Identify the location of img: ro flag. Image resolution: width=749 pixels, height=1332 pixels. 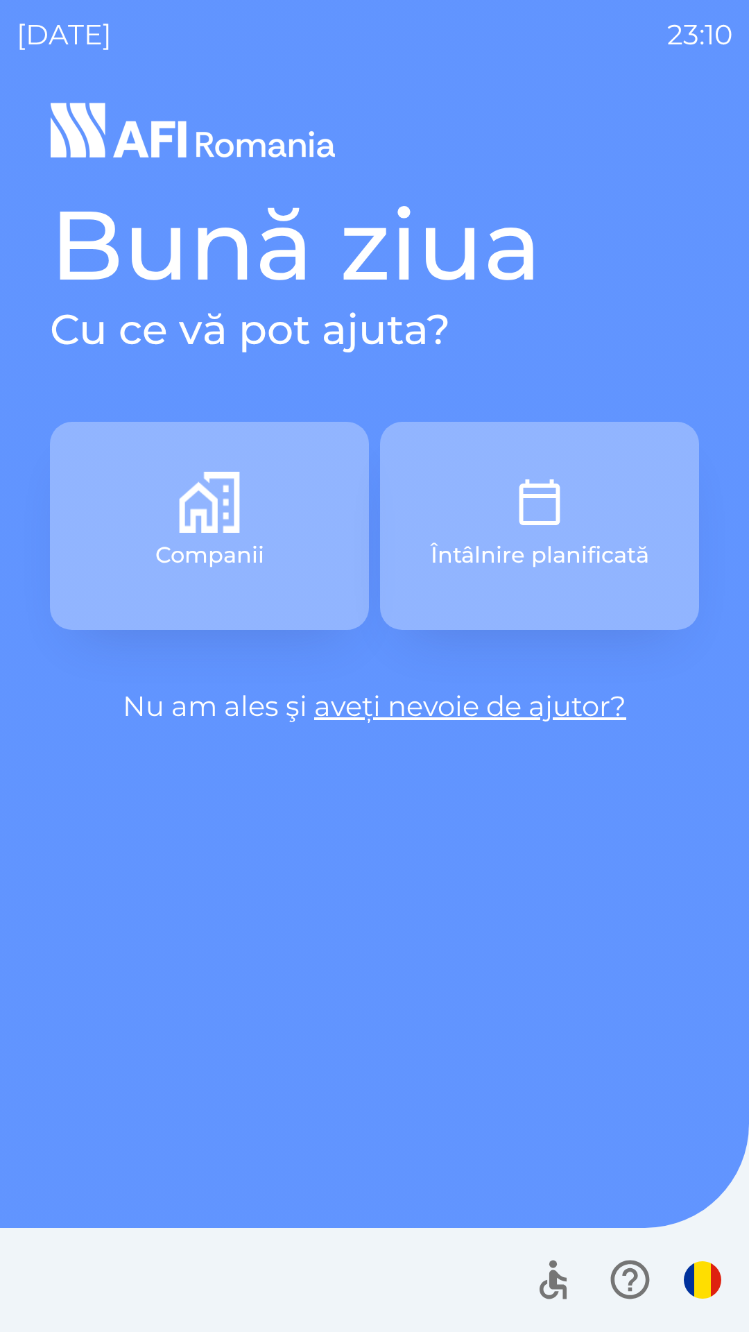
(703, 1280).